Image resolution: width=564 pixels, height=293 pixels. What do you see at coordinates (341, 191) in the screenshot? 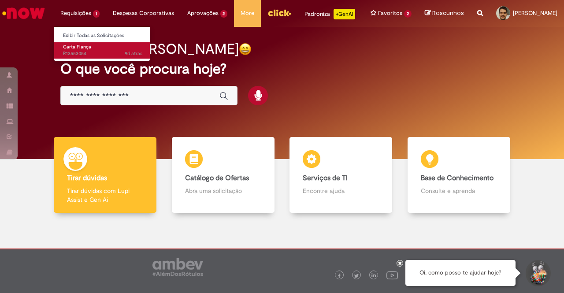
I see `p: Encontre ajuda` at bounding box center [341, 191].